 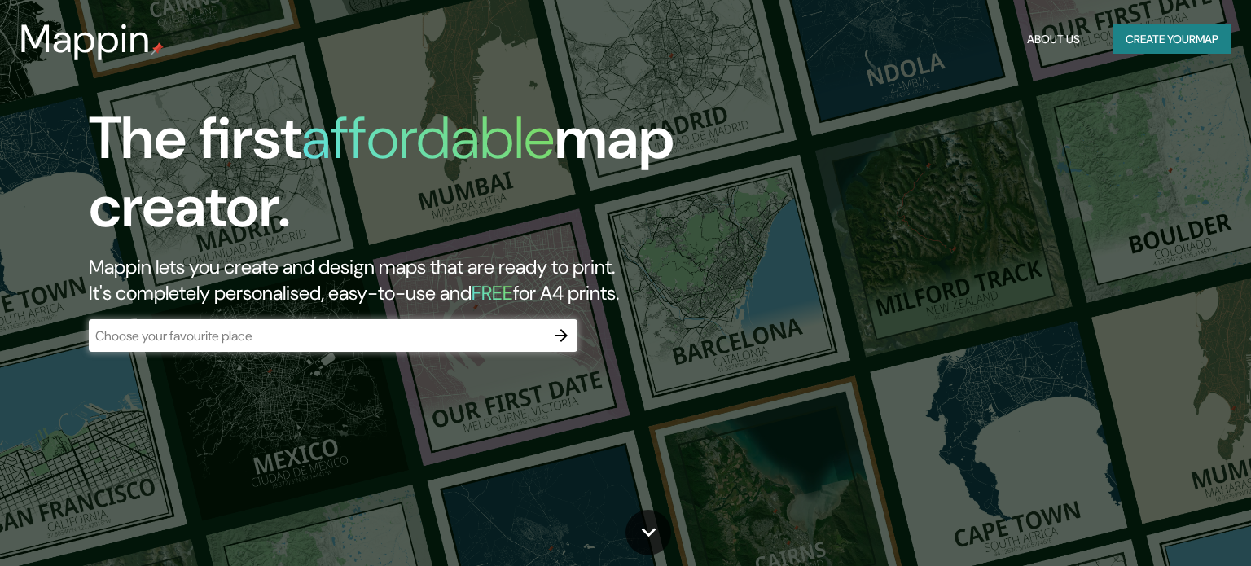 What do you see at coordinates (401, 179) in the screenshot?
I see `h1: The first map creator.` at bounding box center [401, 179].